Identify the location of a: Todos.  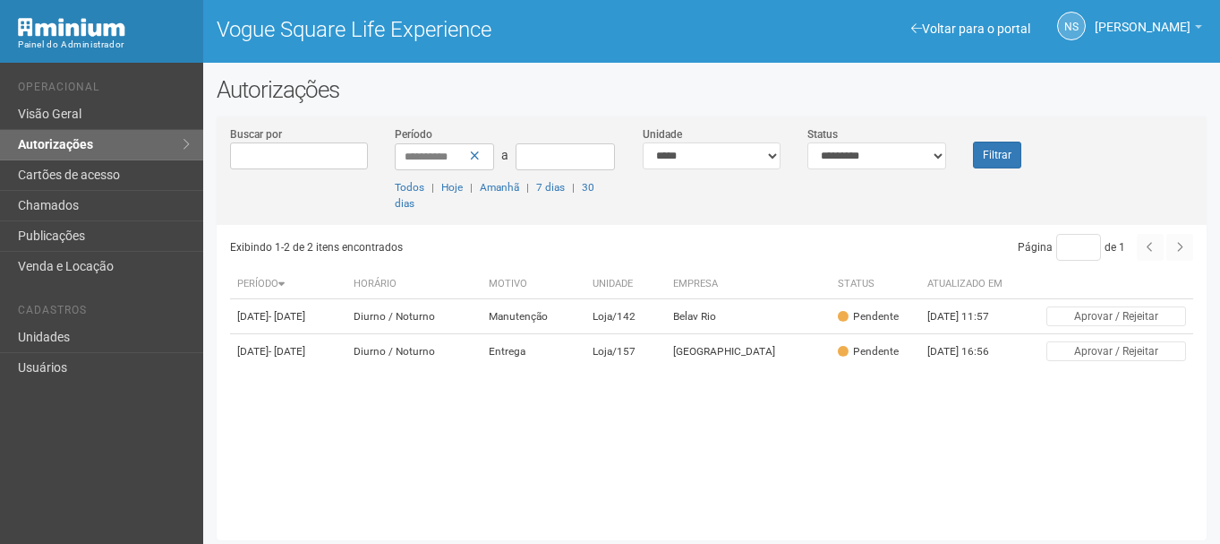
(409, 187).